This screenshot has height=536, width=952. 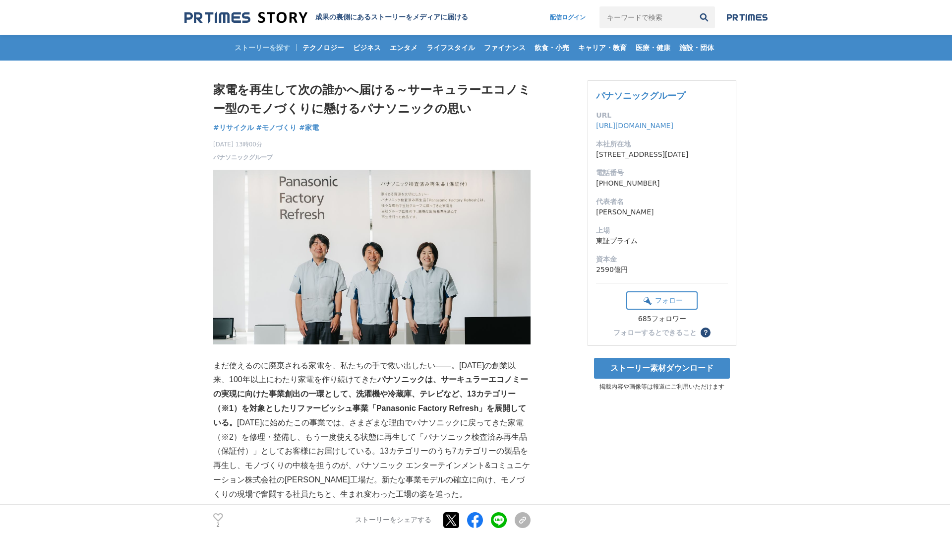 What do you see at coordinates (662, 241) in the screenshot?
I see `dd: 東証プライム` at bounding box center [662, 241].